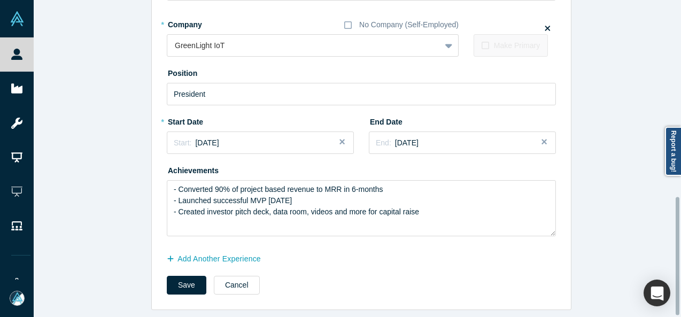  Describe the element at coordinates (237, 285) in the screenshot. I see `button: Cancel` at that location.